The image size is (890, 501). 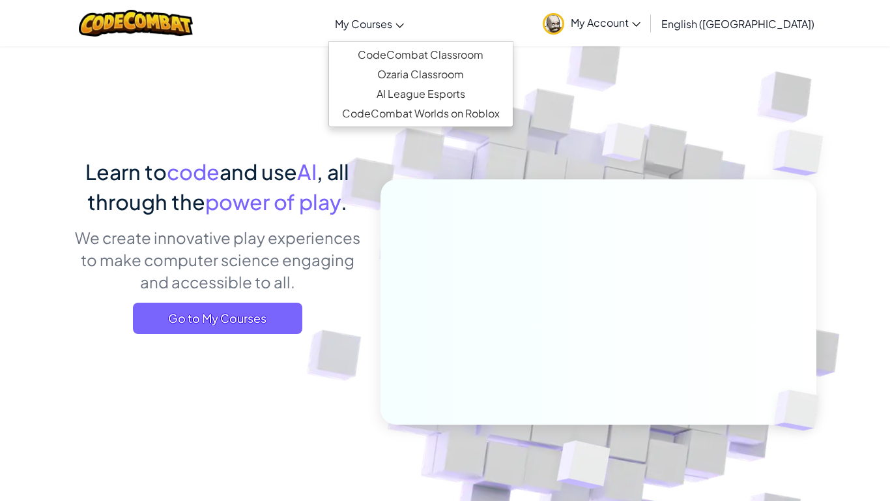 What do you see at coordinates (307, 171) in the screenshot?
I see `span: AI` at bounding box center [307, 171].